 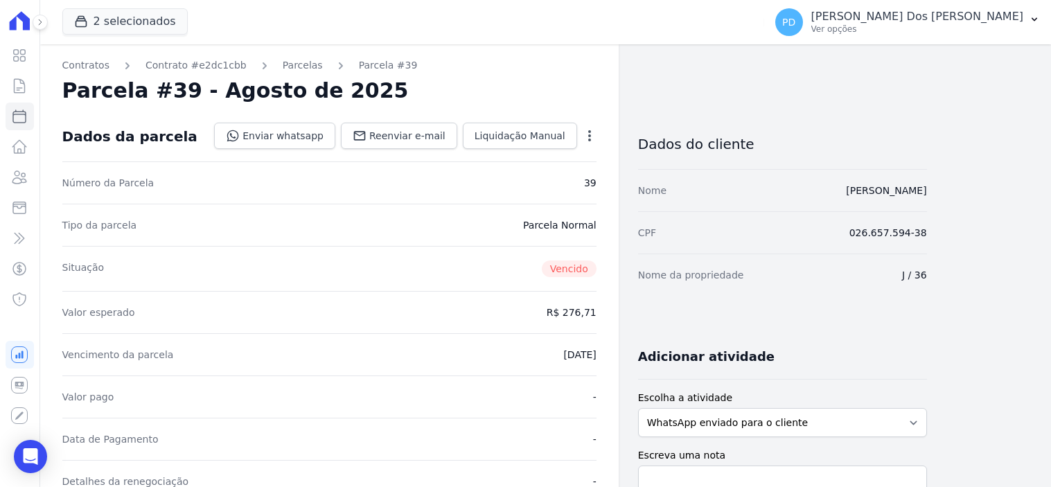 I want to click on span: Vencido, so click(x=569, y=269).